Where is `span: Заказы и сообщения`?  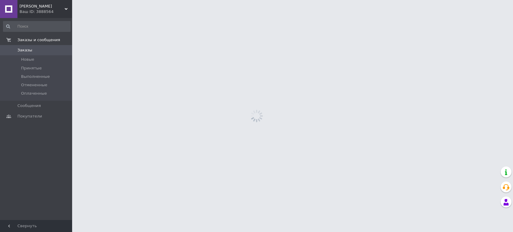 span: Заказы и сообщения is located at coordinates (39, 40).